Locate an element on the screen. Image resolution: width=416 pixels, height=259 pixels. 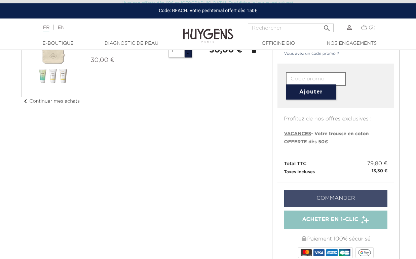
img: Huygens is located at coordinates (208, 31).